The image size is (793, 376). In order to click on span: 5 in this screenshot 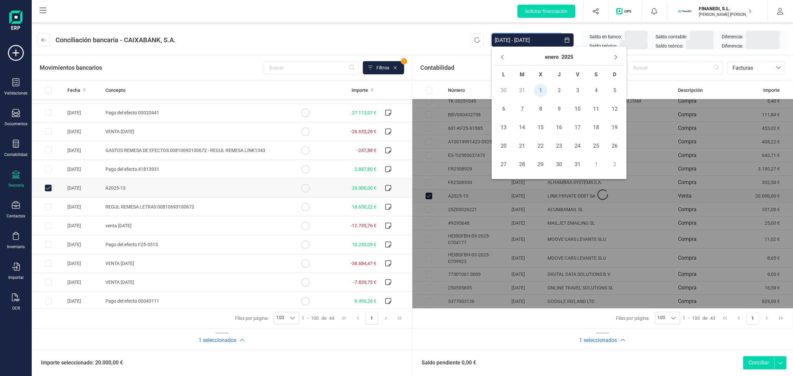, I will do `click(614, 90)`.